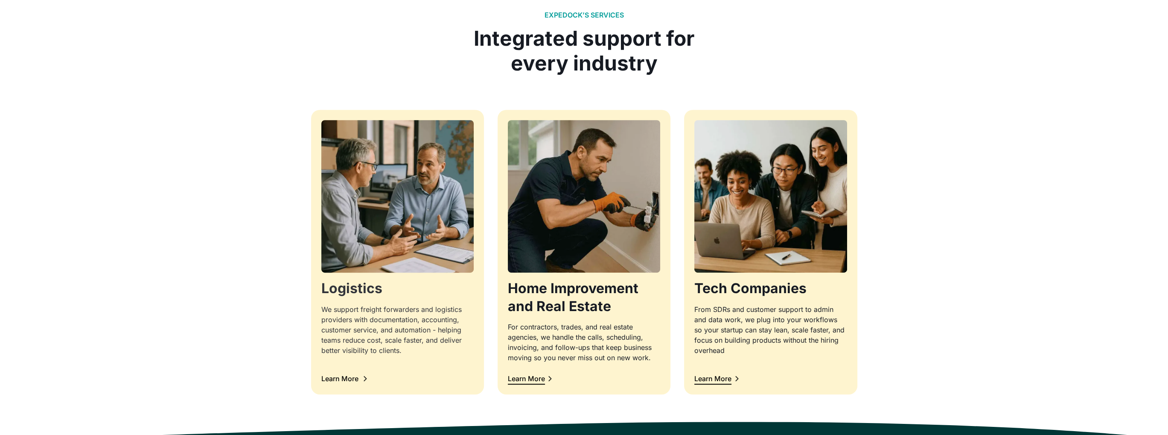 The width and height of the screenshot is (1168, 435). I want to click on a: Tech CompaniesFrom SDRs and customer support to admin and data work, we plug into your workflows ..., so click(771, 252).